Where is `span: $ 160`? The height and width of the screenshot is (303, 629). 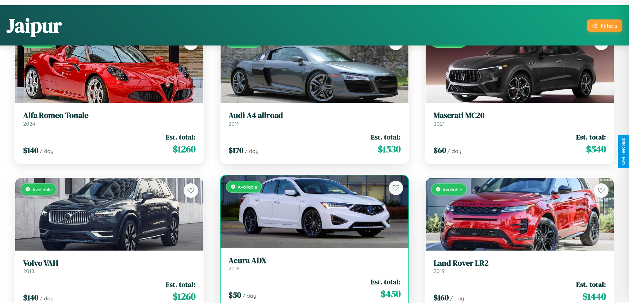 span: $ 160 is located at coordinates (441, 298).